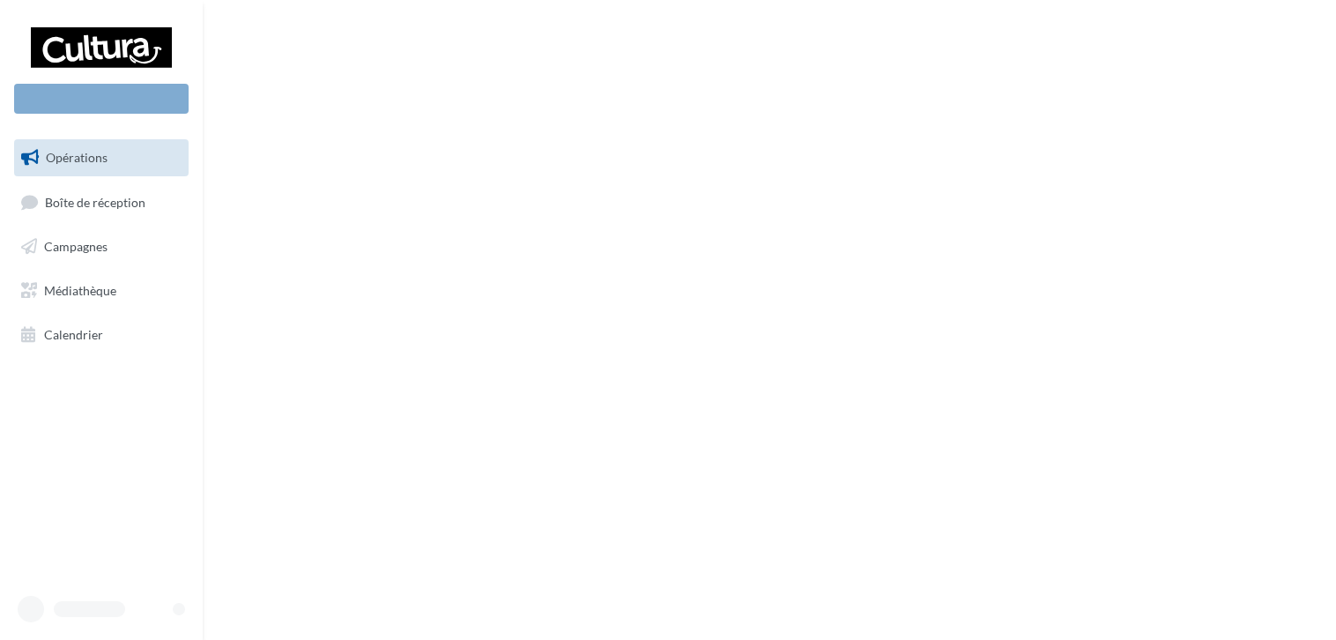  I want to click on a: Boîte de réception, so click(101, 202).